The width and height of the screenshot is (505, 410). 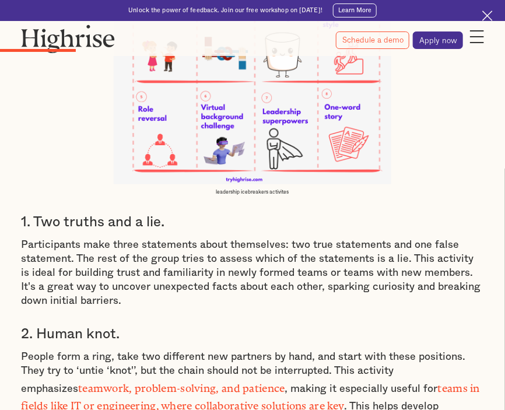 What do you see at coordinates (181, 386) in the screenshot?
I see `strong: teamwork, problem-solving, and patience` at bounding box center [181, 386].